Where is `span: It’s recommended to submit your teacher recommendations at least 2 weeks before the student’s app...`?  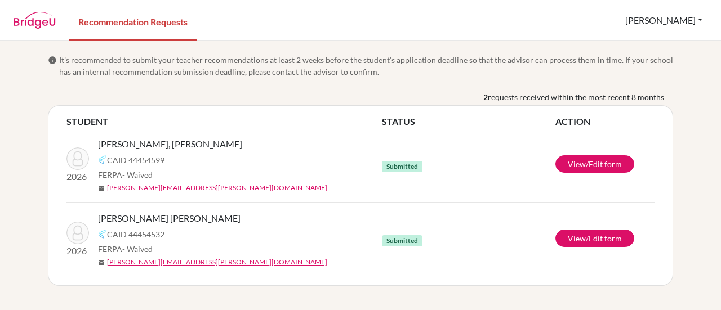
span: It’s recommended to submit your teacher recommendations at least 2 weeks before the student’s app... is located at coordinates (366, 66).